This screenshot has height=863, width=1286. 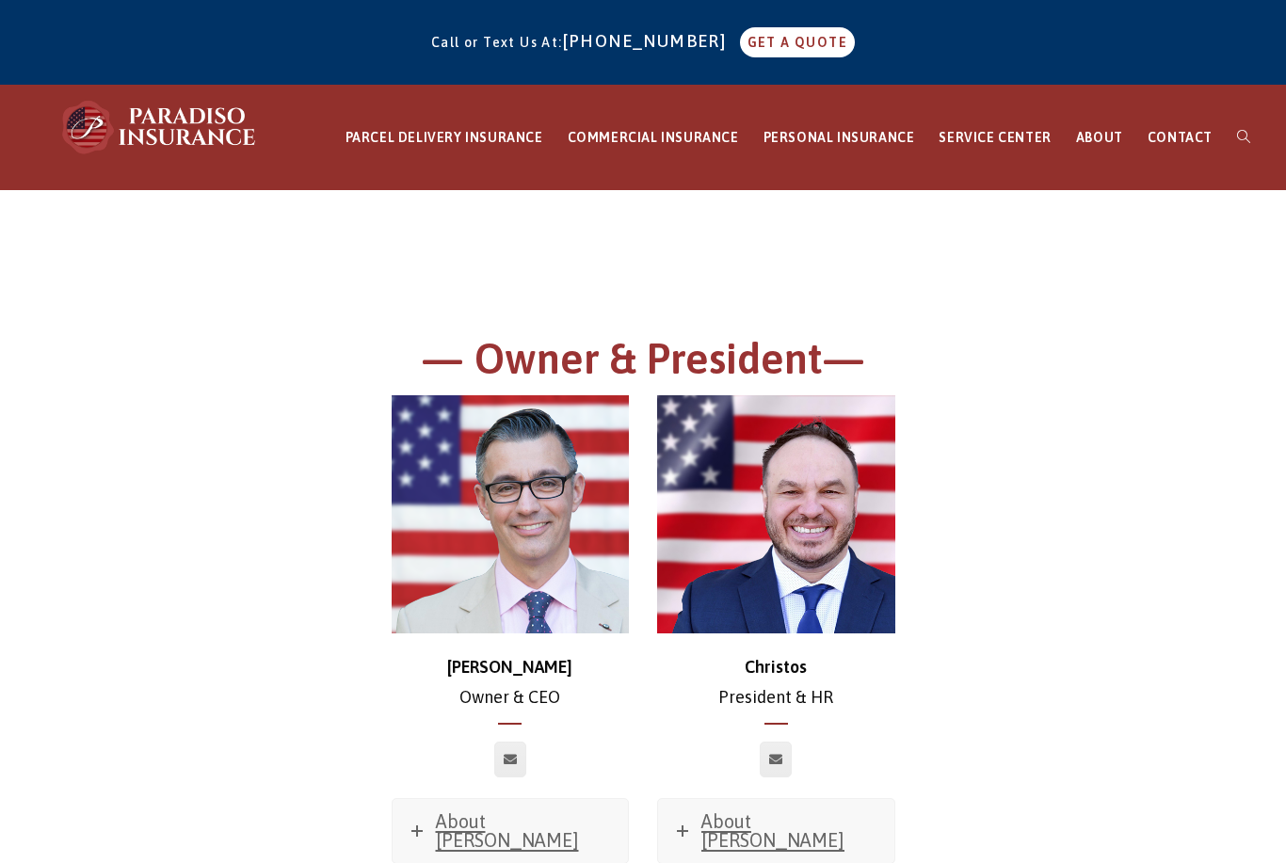 What do you see at coordinates (444, 137) in the screenshot?
I see `a: PARCEL DELIVERY INSURANCE` at bounding box center [444, 137].